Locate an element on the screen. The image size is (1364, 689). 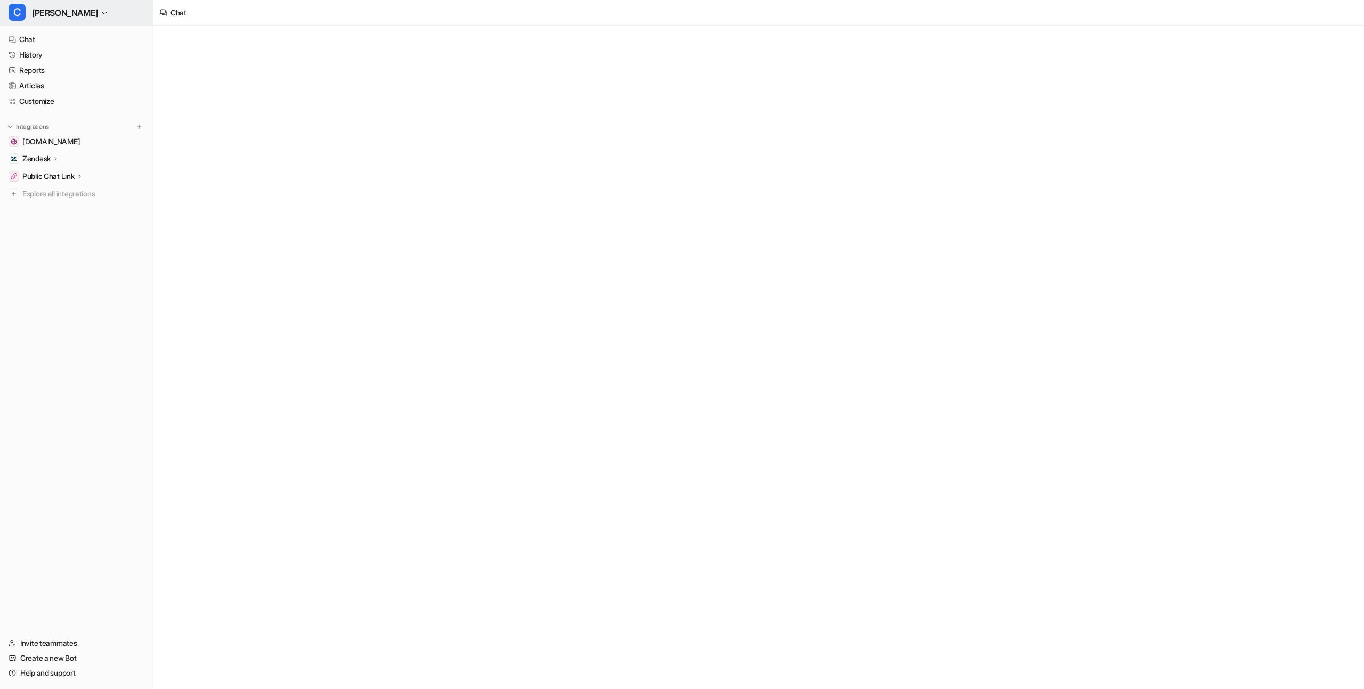
button: Integrations is located at coordinates (28, 127).